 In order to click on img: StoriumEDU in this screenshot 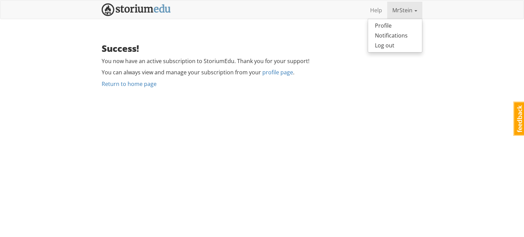, I will do `click(136, 10)`.